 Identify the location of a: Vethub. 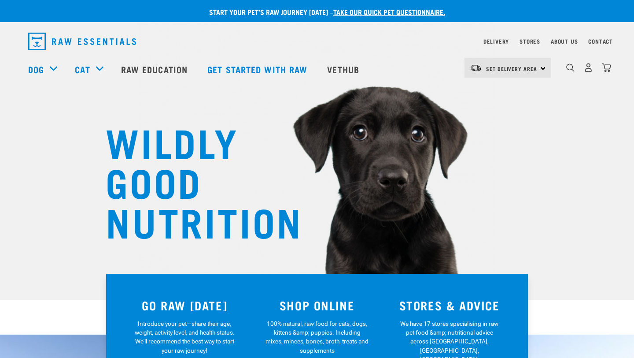
(344, 69).